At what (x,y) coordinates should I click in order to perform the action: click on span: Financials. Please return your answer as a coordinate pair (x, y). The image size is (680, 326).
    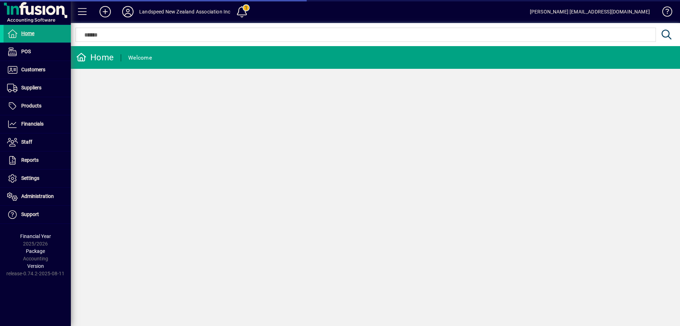
    Looking at the image, I should click on (32, 124).